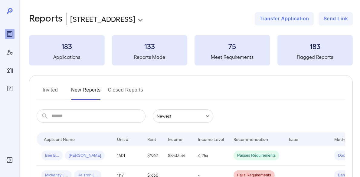 Image resolution: width=360 pixels, height=177 pixels. I want to click on div: Log Out, so click(10, 160).